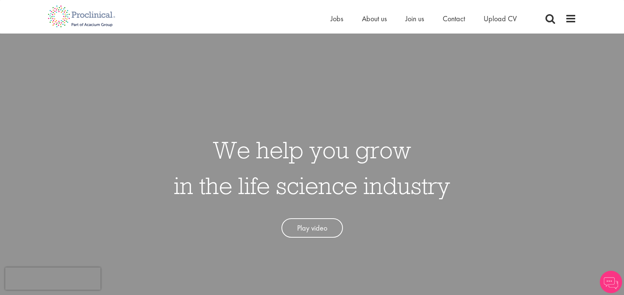  What do you see at coordinates (312, 168) in the screenshot?
I see `h1: We help you grow in the life science industry` at bounding box center [312, 168].